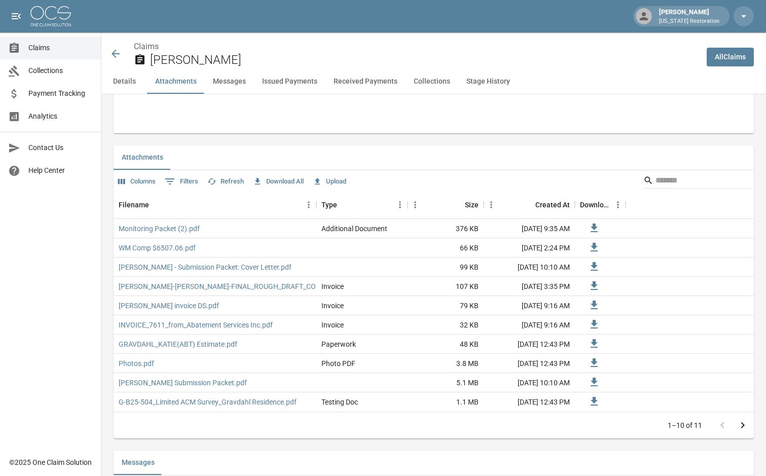  I want to click on div: 376 KB, so click(445, 229).